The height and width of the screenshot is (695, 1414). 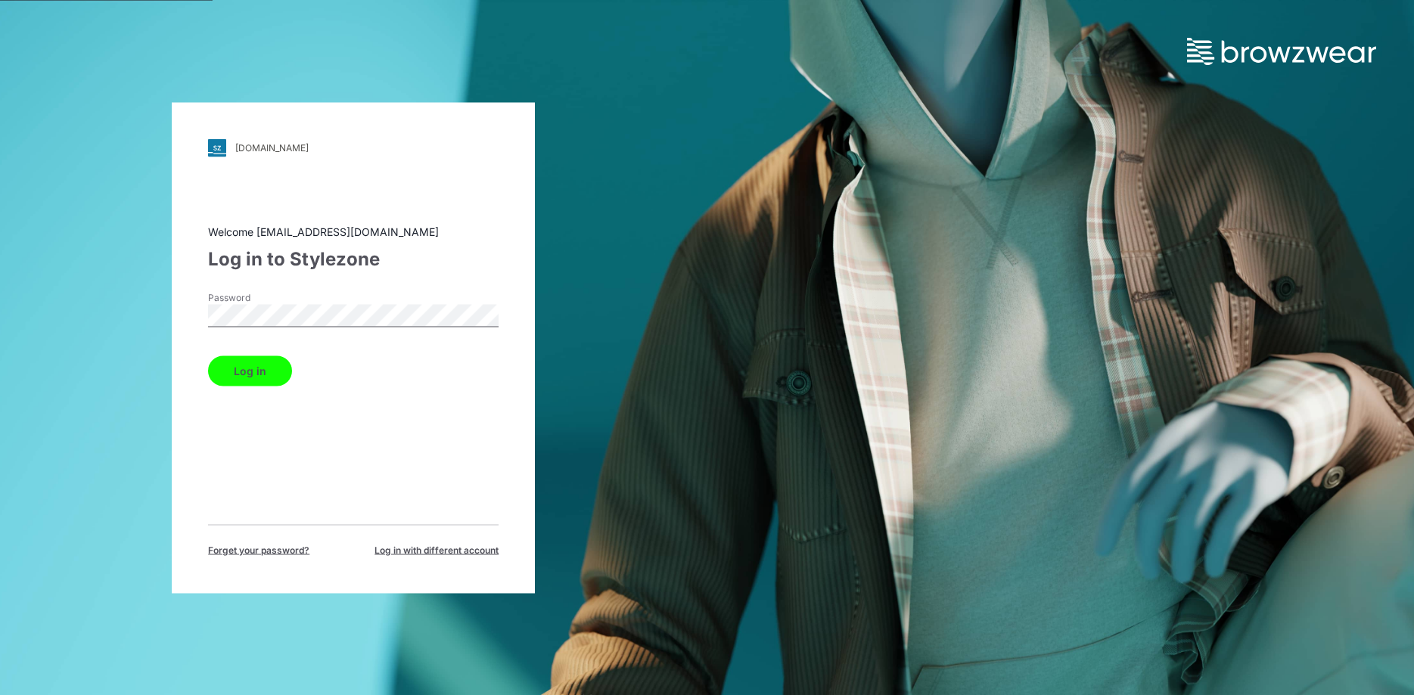 What do you see at coordinates (259, 550) in the screenshot?
I see `span: Forget your password?` at bounding box center [259, 550].